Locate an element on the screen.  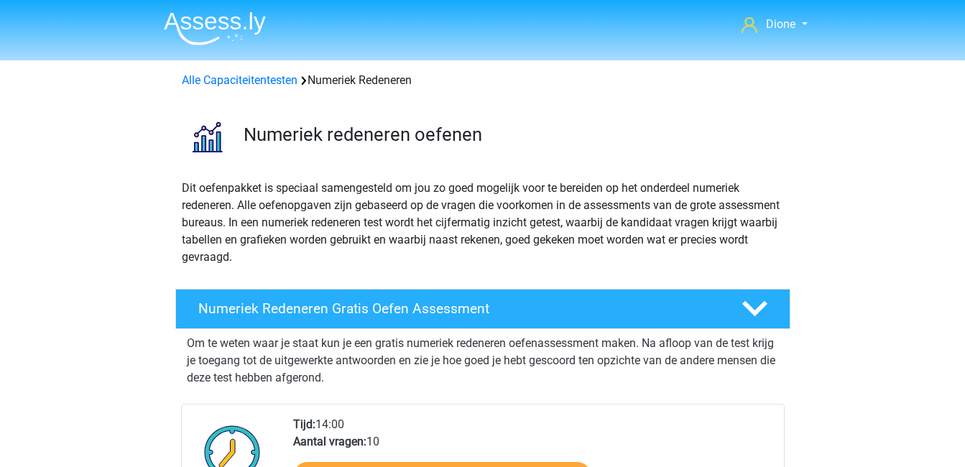
b: Tijd: is located at coordinates (304, 424).